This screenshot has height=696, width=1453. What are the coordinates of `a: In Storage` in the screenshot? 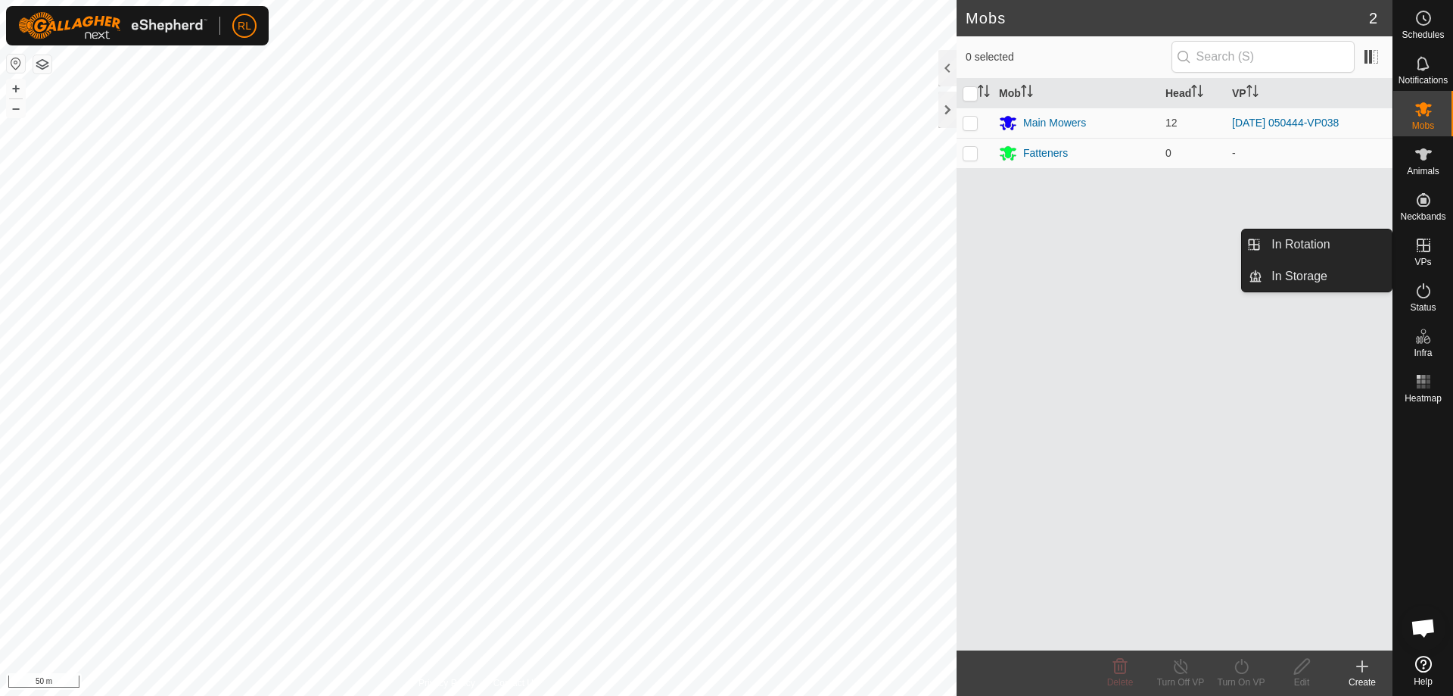 It's located at (1327, 276).